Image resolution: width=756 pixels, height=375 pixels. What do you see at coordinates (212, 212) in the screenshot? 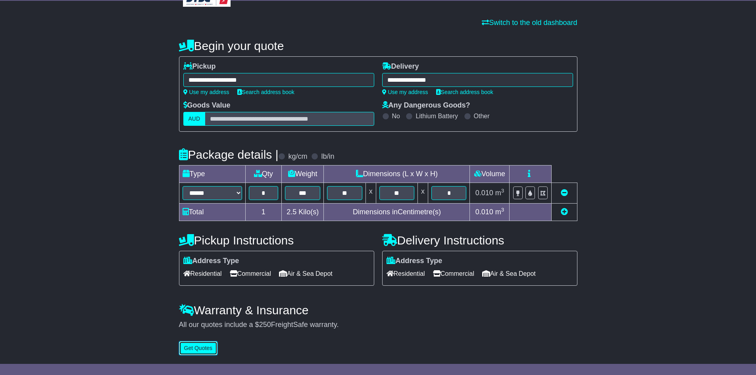
I see `td: Total` at bounding box center [212, 212].